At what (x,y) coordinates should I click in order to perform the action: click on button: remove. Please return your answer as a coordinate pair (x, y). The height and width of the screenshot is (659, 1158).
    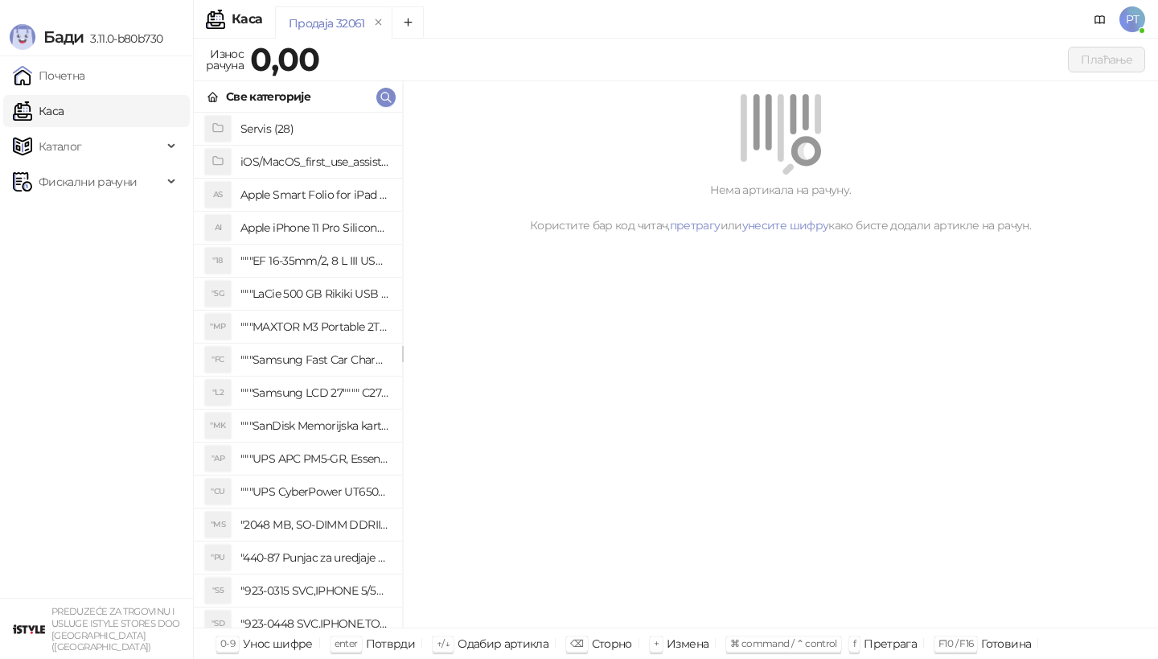
    Looking at the image, I should click on (379, 23).